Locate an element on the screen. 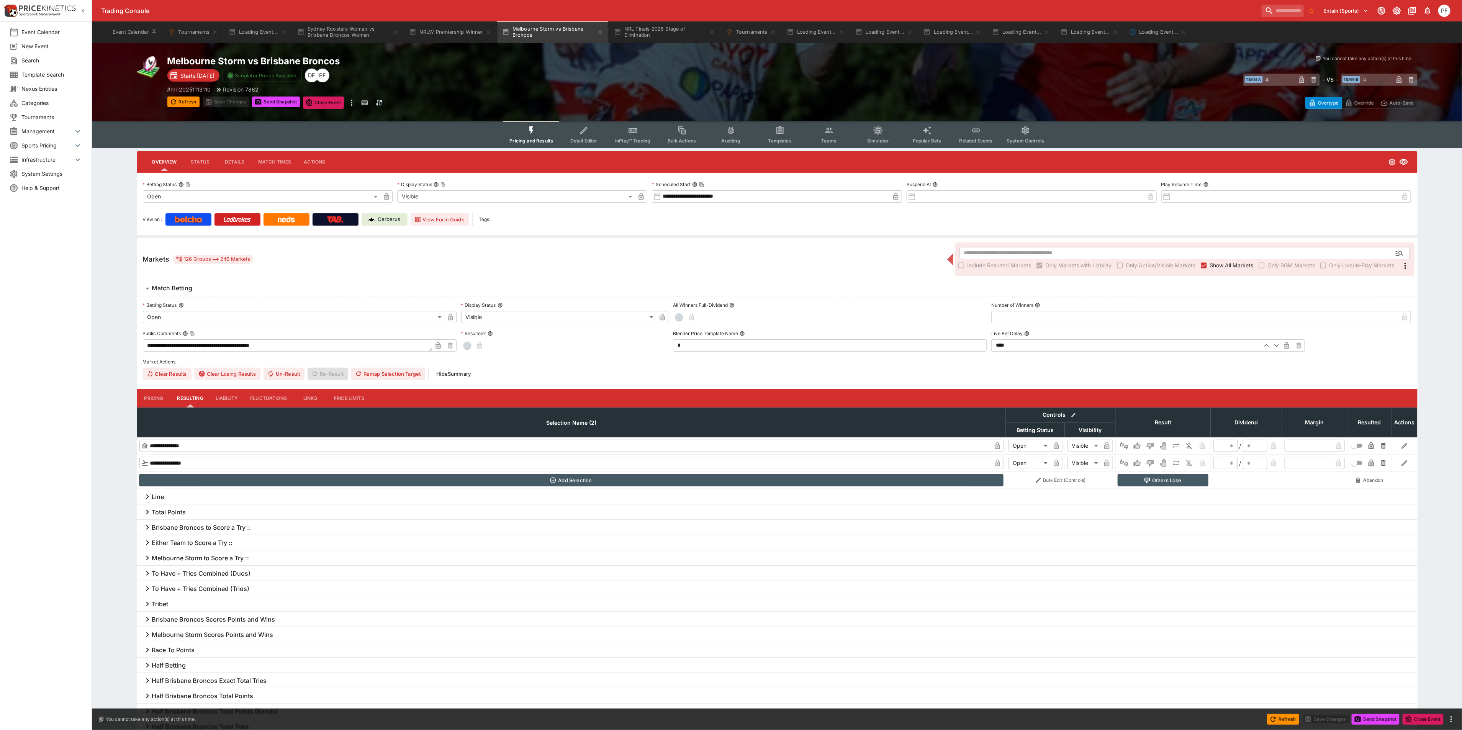 This screenshot has height=730, width=1462. button: Number of Winners is located at coordinates (1037, 305).